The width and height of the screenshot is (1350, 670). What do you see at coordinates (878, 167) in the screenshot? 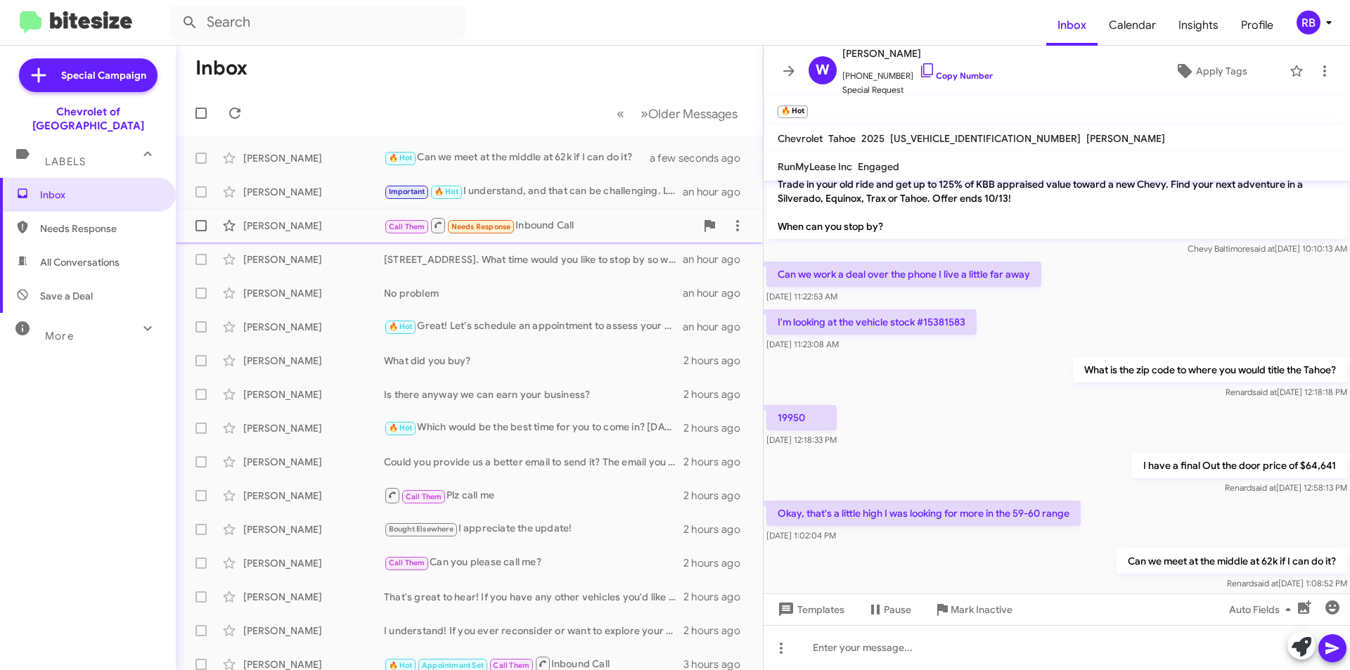
I see `span: Engaged` at bounding box center [878, 167].